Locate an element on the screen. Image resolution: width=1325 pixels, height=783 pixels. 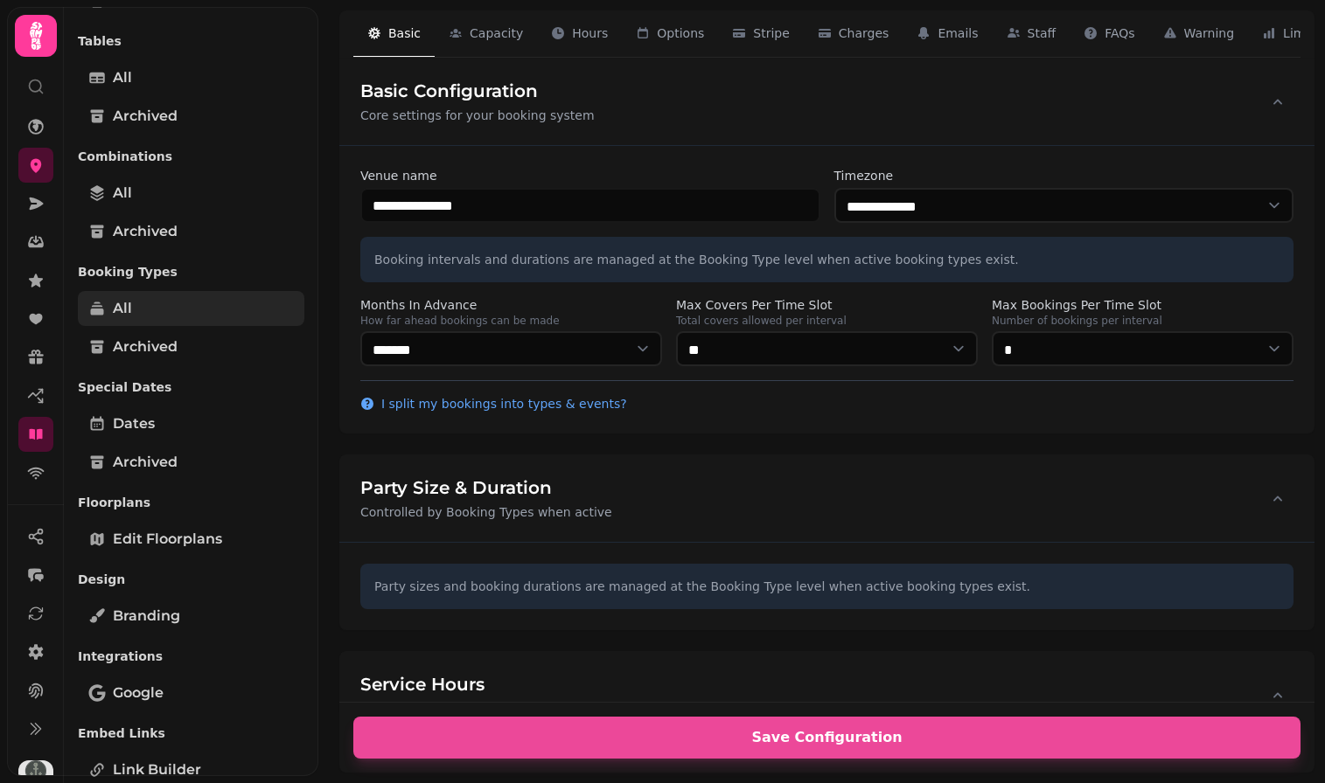
h3: Party Size & Duration is located at coordinates (486, 488).